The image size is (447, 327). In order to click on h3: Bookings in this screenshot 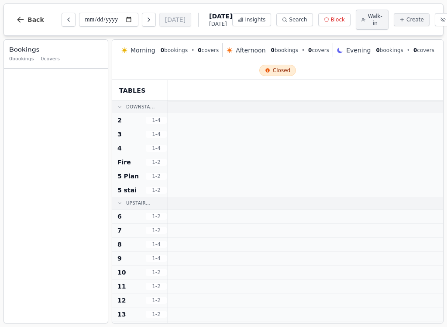, I will do `click(56, 49)`.